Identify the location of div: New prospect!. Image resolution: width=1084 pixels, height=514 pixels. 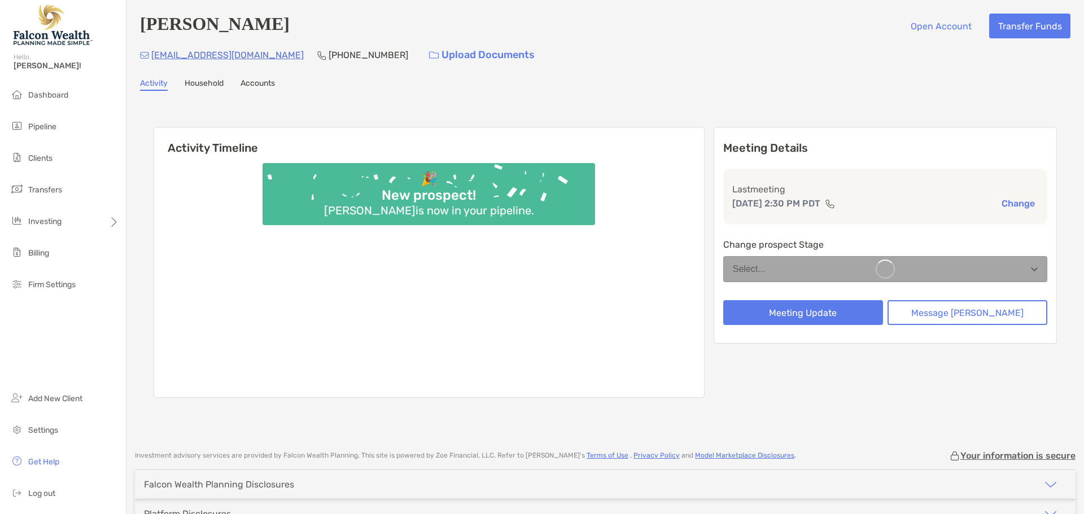
(429, 197).